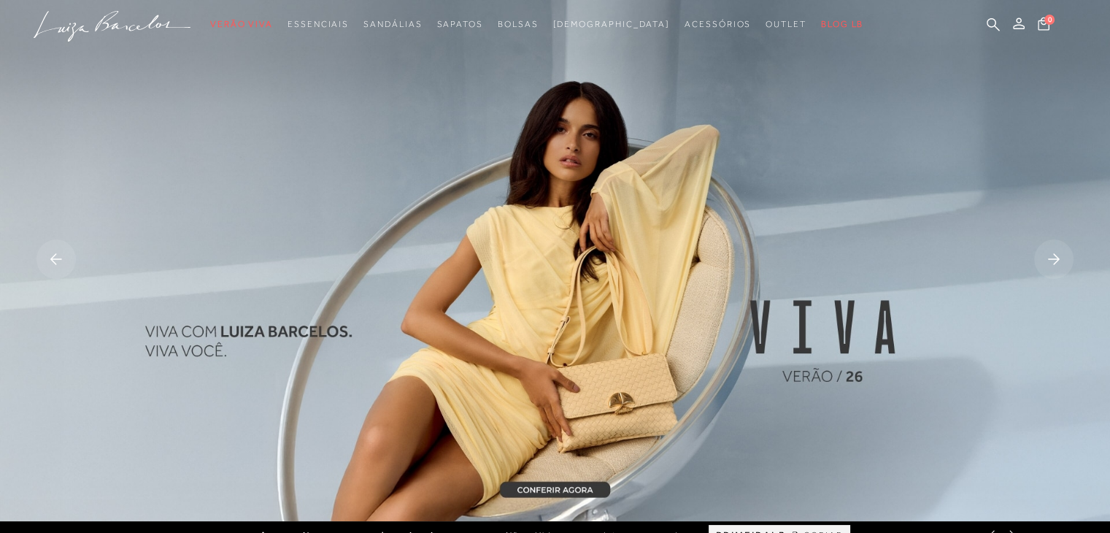  I want to click on a: noSubCategoriesText, so click(611, 24).